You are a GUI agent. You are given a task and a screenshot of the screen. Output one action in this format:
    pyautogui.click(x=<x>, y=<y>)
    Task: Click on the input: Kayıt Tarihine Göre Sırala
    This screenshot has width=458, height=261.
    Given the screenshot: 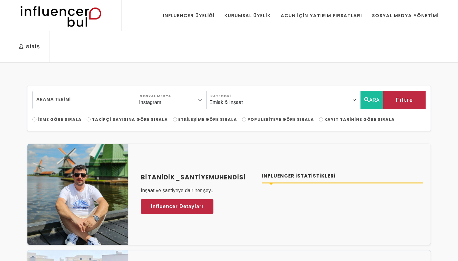 What is the action you would take?
    pyautogui.click(x=321, y=119)
    